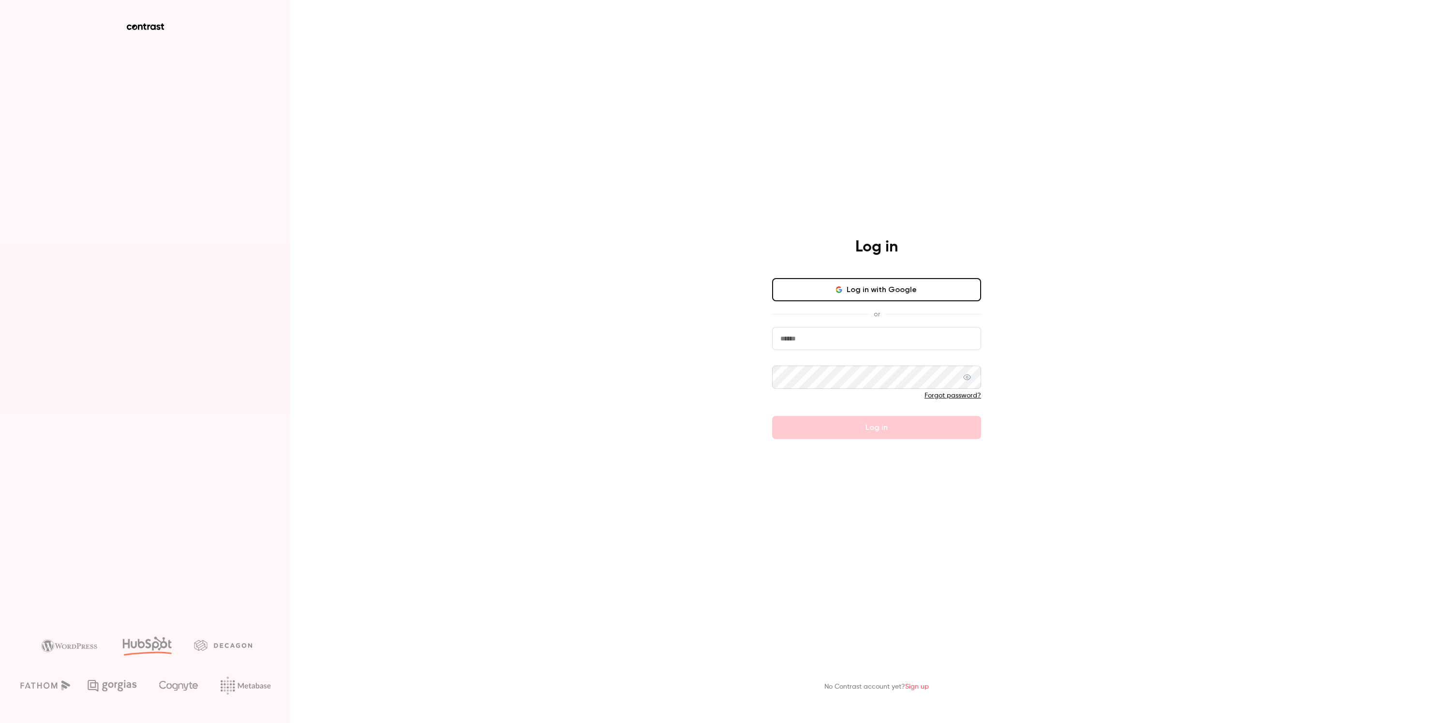  I want to click on a: Forgot password?, so click(953, 396).